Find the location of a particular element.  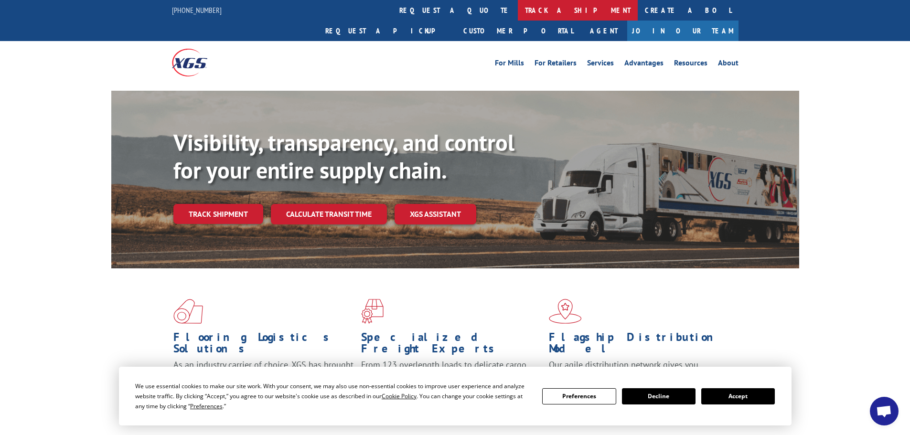

a: Services is located at coordinates (600, 64).